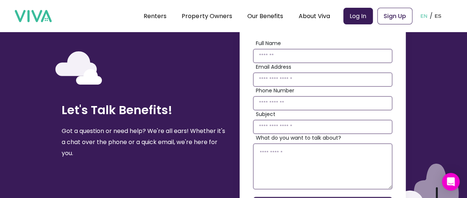 The image size is (467, 198). What do you see at coordinates (145, 110) in the screenshot?
I see `h2: Let's Talk Benefits!` at bounding box center [145, 110].